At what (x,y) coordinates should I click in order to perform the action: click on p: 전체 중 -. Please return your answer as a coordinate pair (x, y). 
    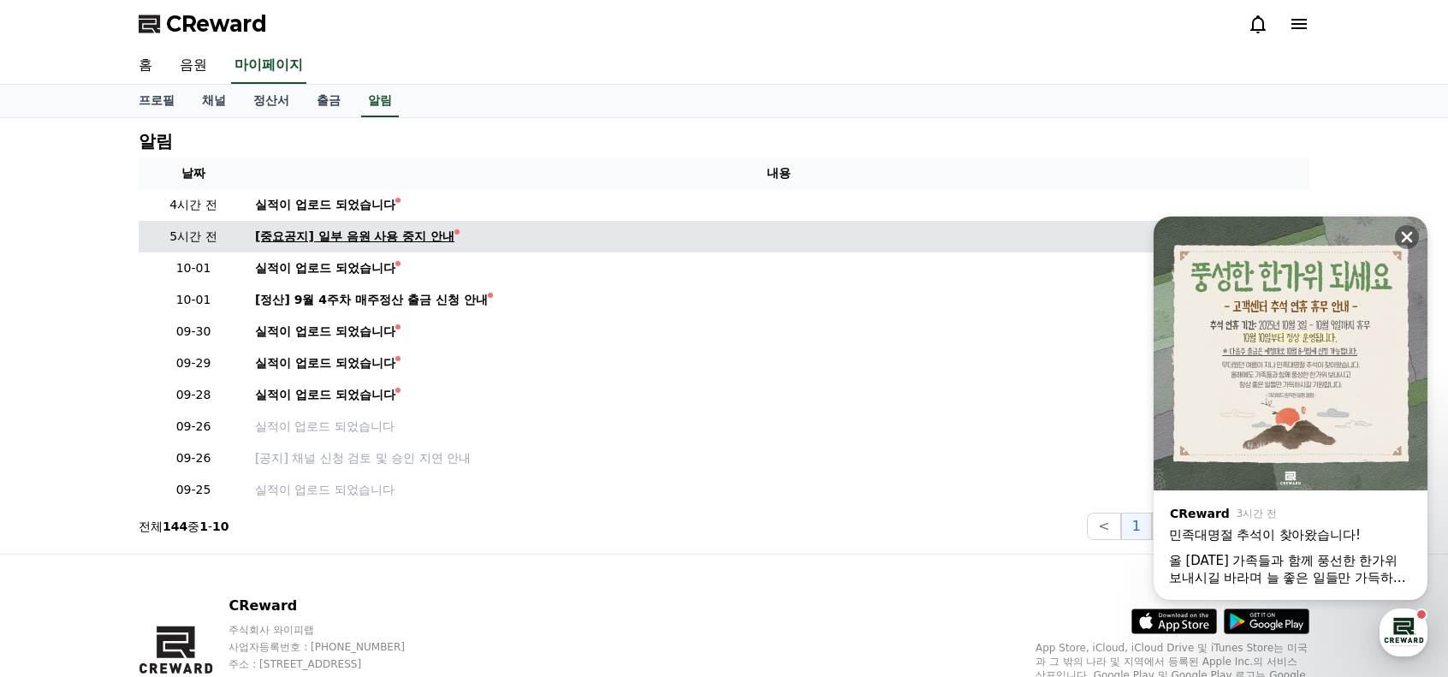
    Looking at the image, I should click on (184, 526).